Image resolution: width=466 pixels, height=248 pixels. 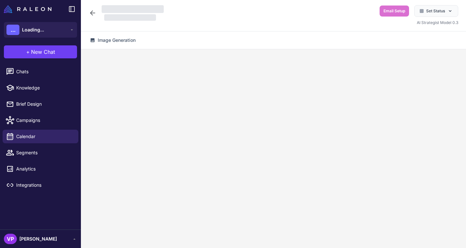 I want to click on a: Campaigns, so click(x=40, y=120).